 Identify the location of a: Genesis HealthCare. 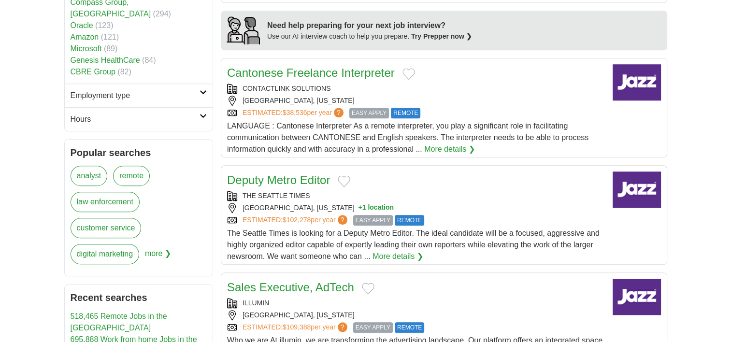
(105, 60).